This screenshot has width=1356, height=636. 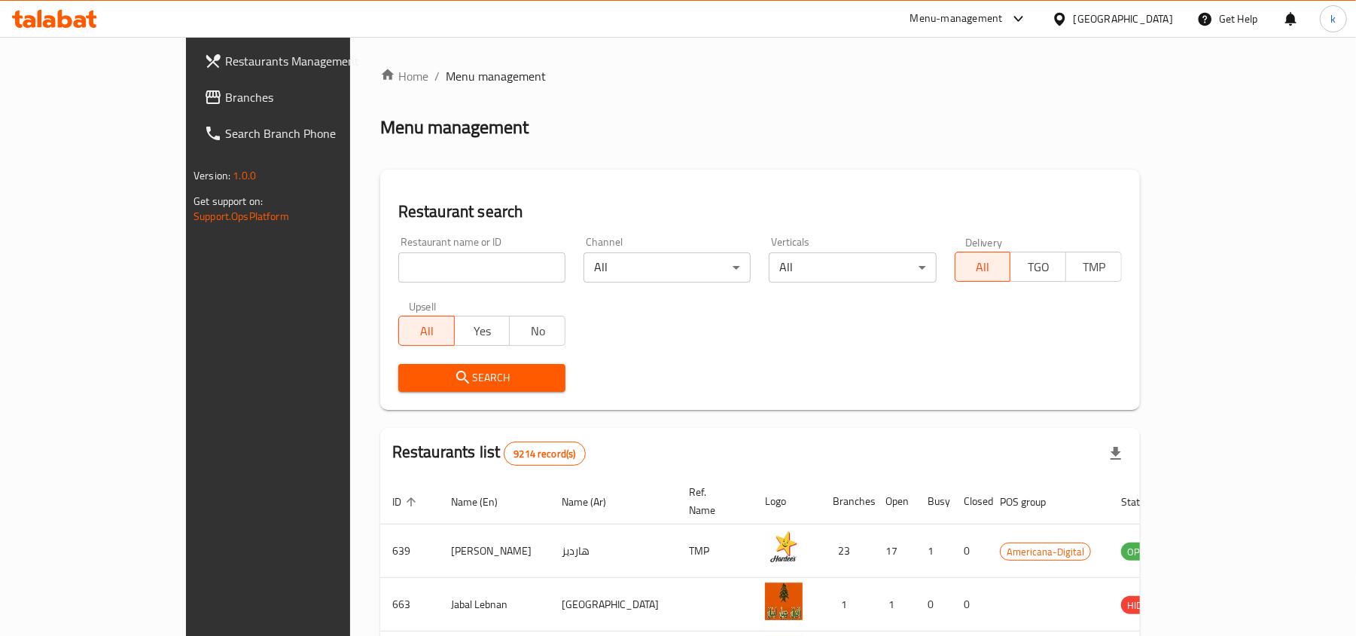 What do you see at coordinates (544, 453) in the screenshot?
I see `span: 9214 record(s)` at bounding box center [544, 453].